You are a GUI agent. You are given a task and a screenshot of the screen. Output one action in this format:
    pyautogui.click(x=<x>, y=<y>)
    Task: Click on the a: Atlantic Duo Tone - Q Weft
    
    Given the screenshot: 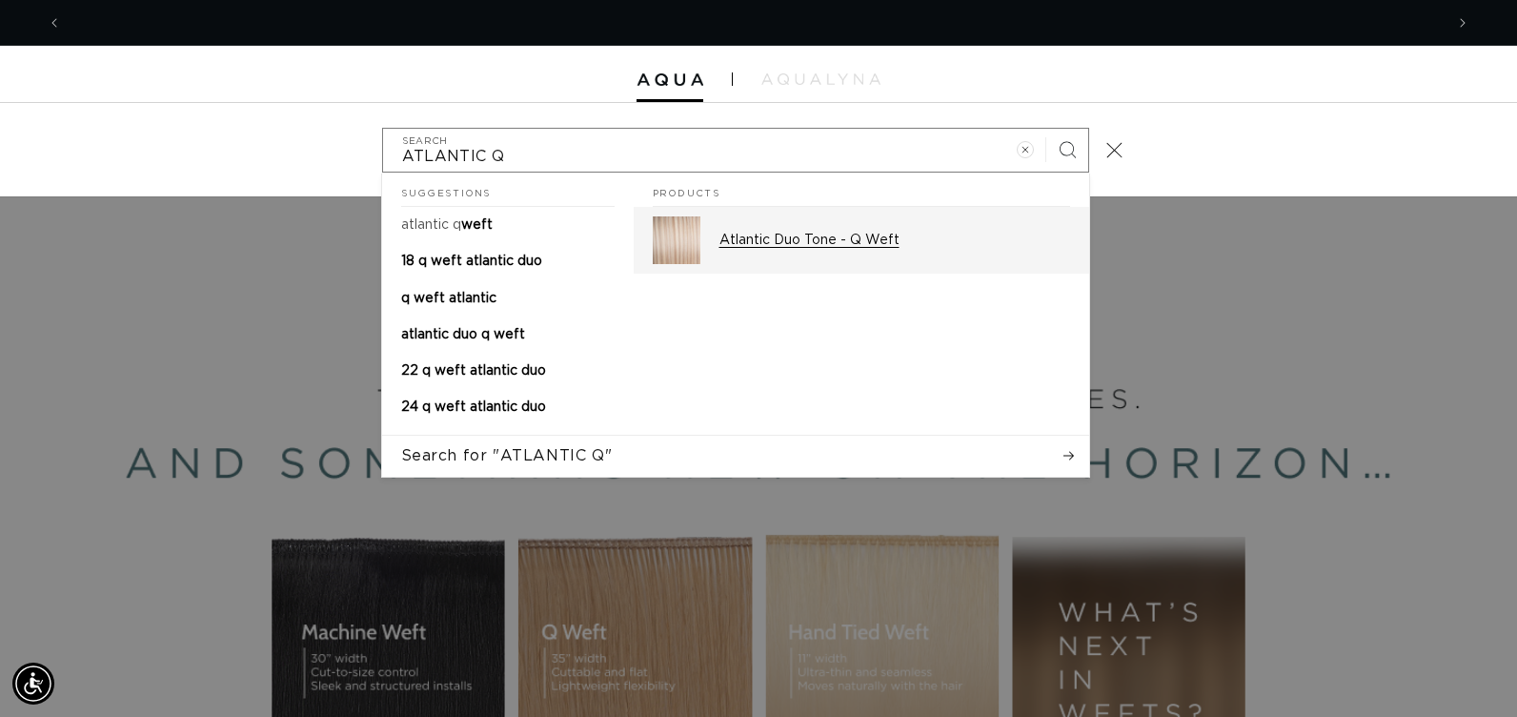 What is the action you would take?
    pyautogui.click(x=861, y=240)
    